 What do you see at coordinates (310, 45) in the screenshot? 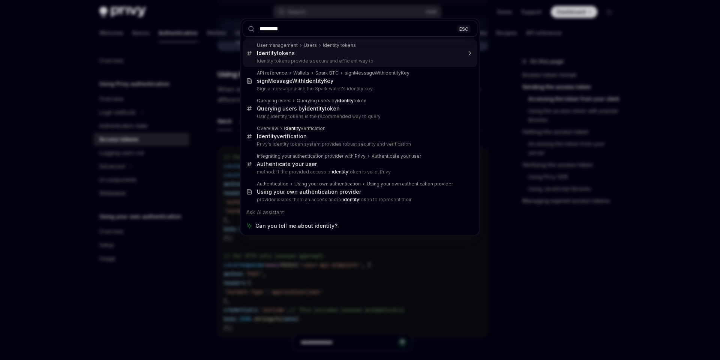
I see `div: Users` at bounding box center [310, 45].